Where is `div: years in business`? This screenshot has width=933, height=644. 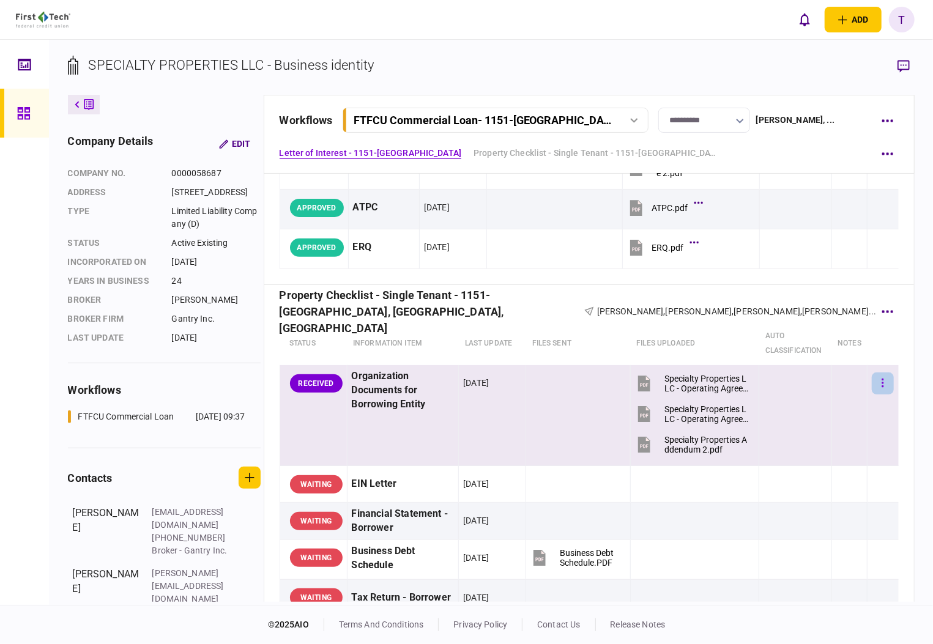 div: years in business is located at coordinates (114, 281).